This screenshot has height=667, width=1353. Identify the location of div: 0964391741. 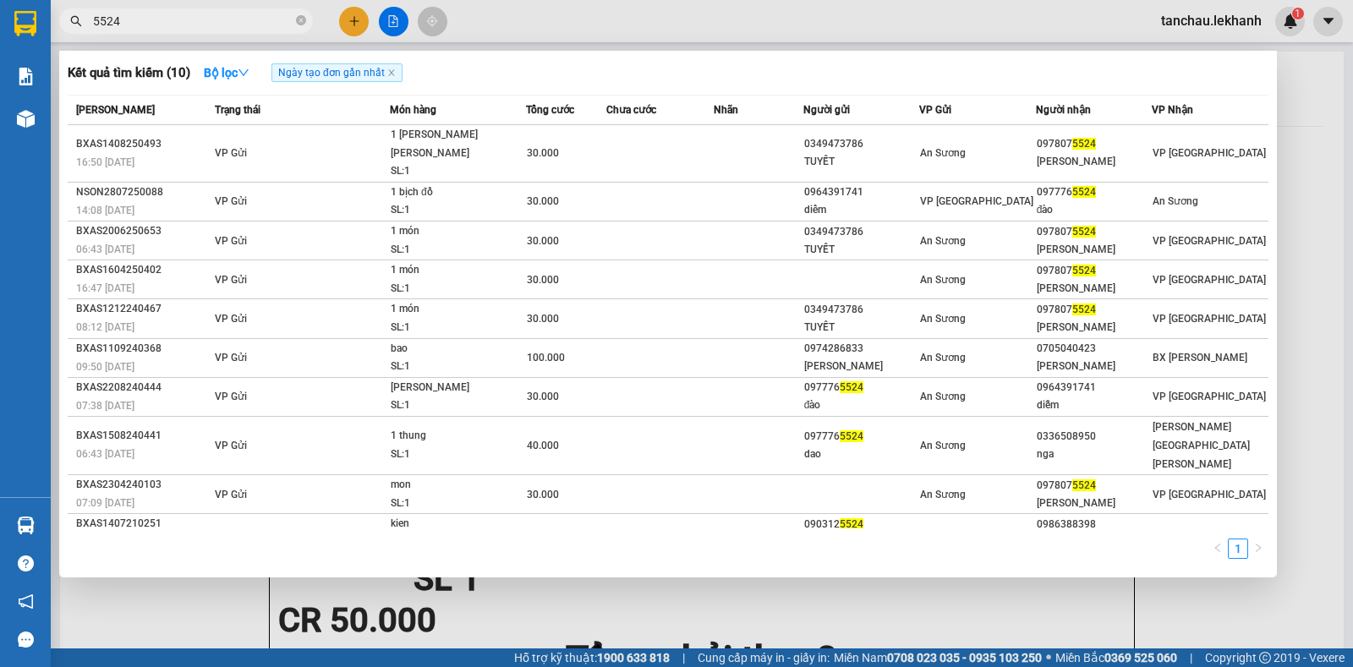
(1094, 387).